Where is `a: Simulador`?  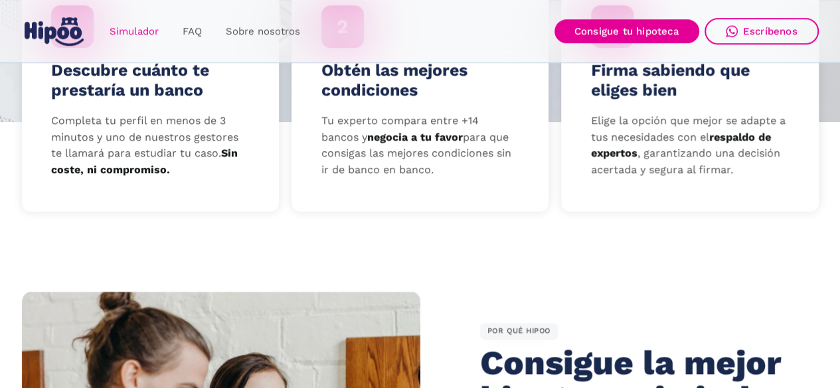
a: Simulador is located at coordinates (134, 31).